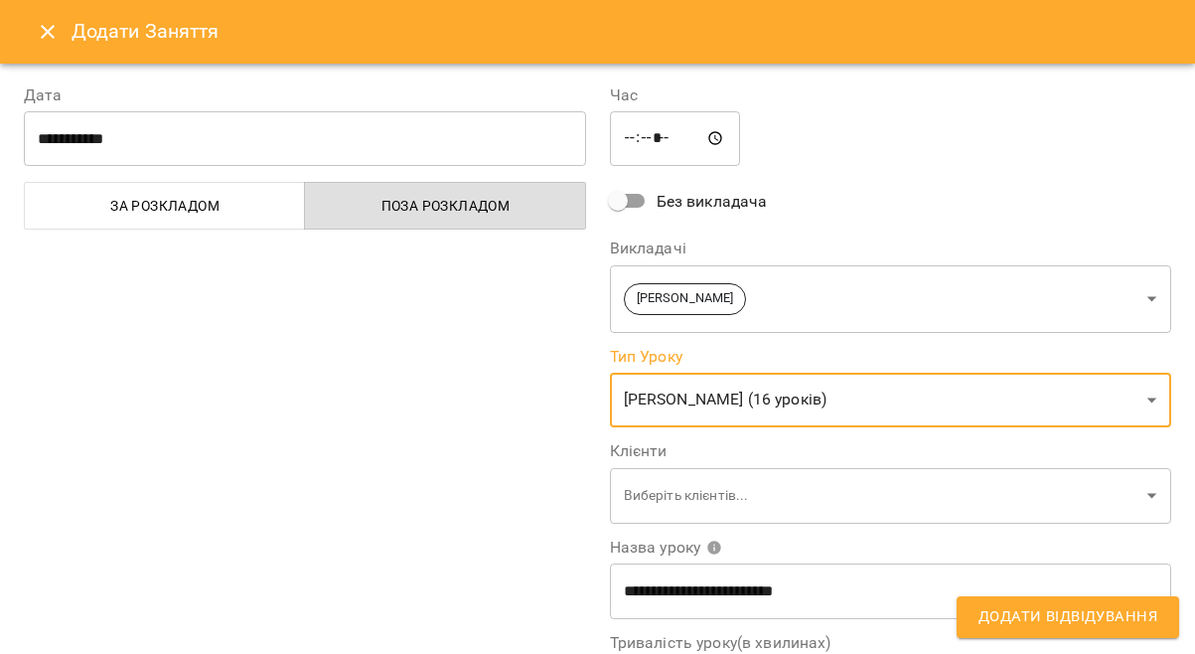 Image resolution: width=1195 pixels, height=654 pixels. I want to click on label: Викладачі, so click(891, 248).